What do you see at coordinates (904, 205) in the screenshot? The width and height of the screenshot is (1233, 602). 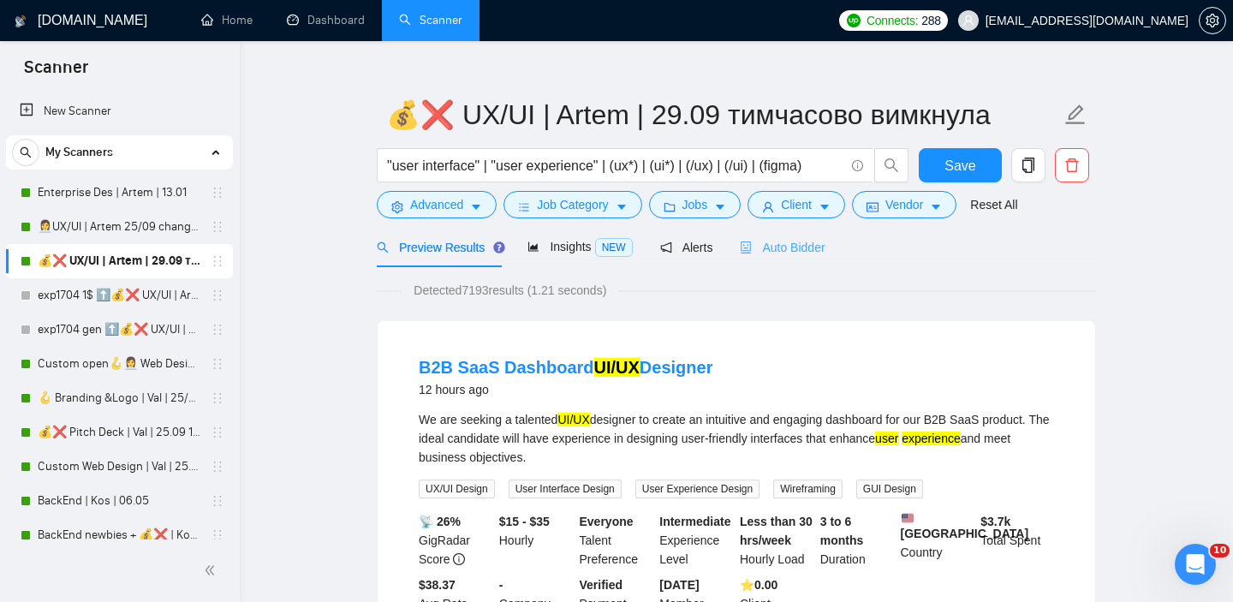 I see `span: Vendor` at bounding box center [904, 205].